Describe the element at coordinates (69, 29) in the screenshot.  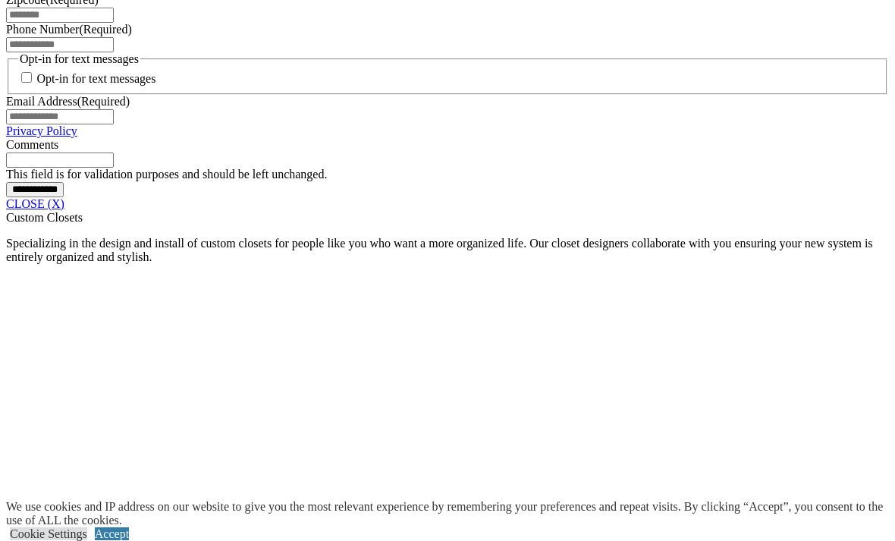
I see `label: Phone Number` at that location.